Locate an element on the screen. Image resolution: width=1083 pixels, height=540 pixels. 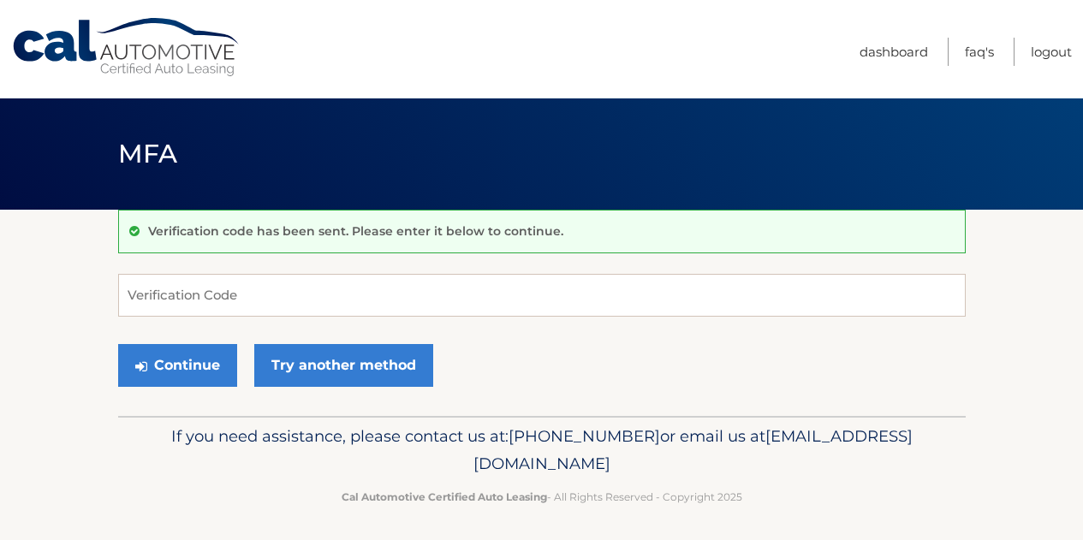
a: Try another method is located at coordinates (343, 366).